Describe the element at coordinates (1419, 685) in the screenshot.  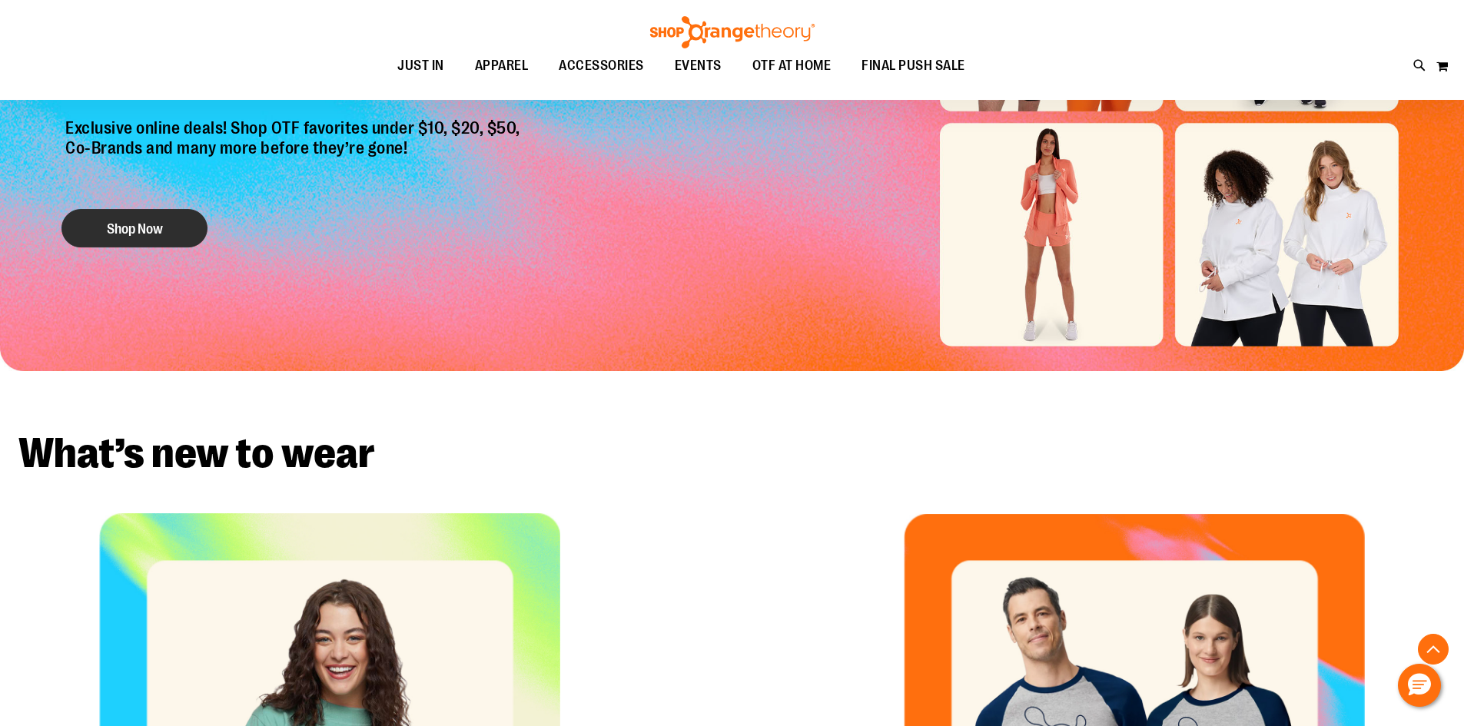
I see `button: Hello, have a question? Let’s chat.` at that location.